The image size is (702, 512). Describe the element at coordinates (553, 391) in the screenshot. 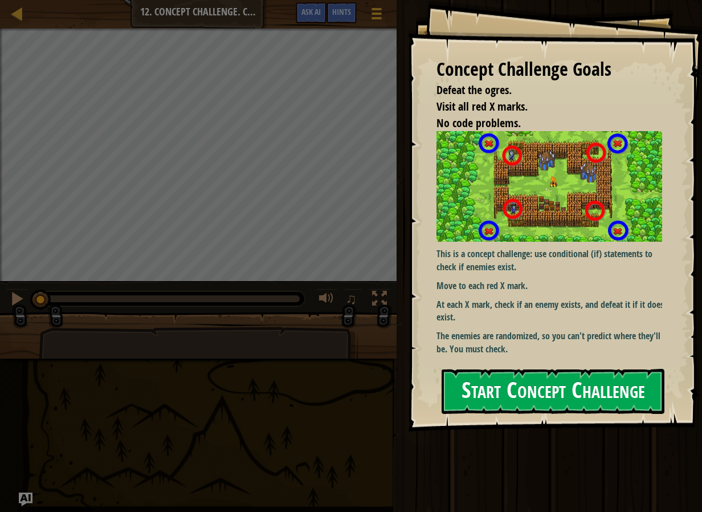

I see `button: Start Concept Challenge` at that location.